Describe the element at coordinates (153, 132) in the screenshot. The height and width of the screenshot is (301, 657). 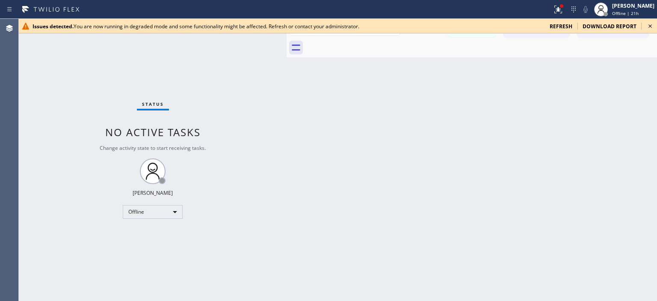
I see `span: No active tasks` at that location.